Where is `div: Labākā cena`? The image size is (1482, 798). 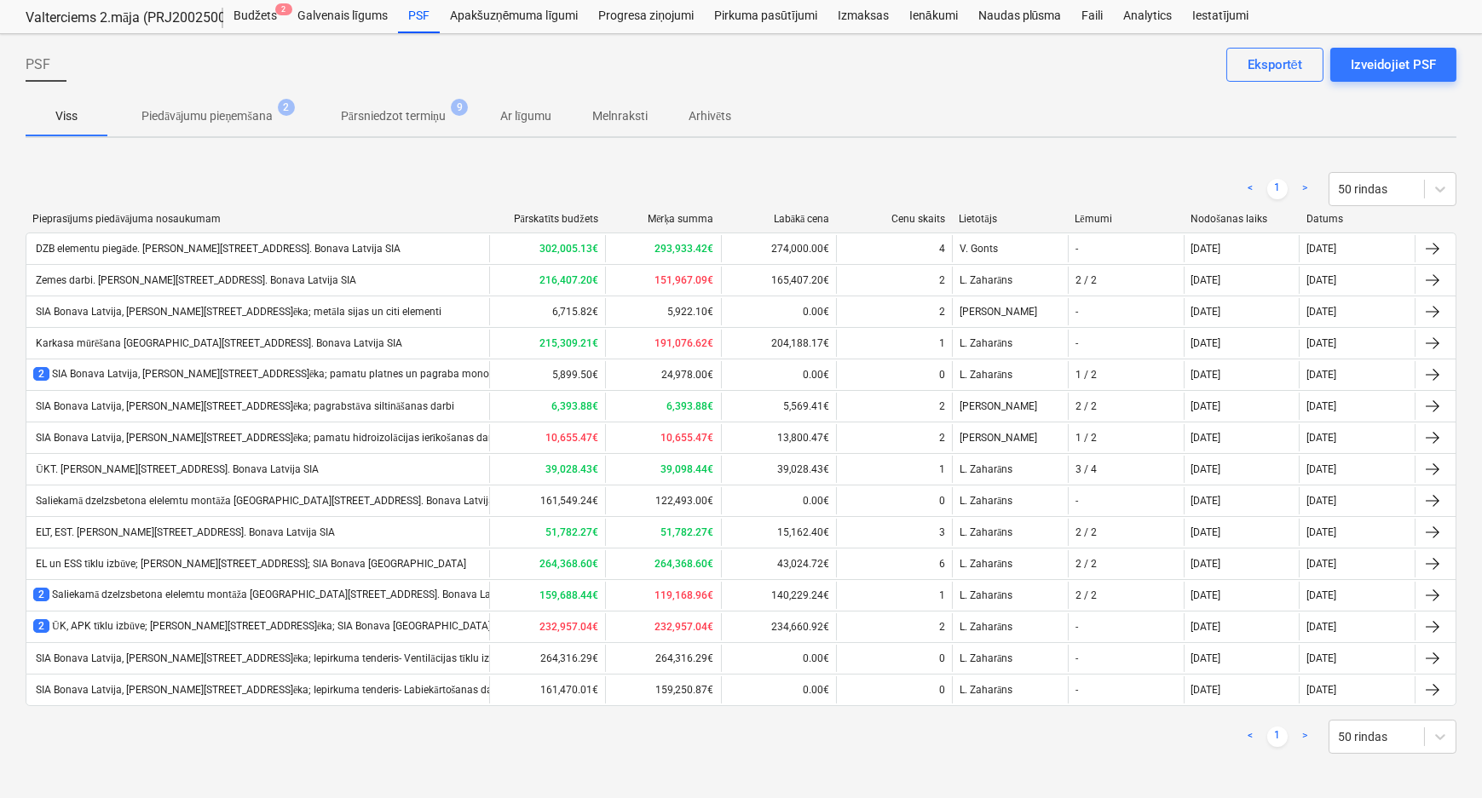 div: Labākā cena is located at coordinates (779, 219).